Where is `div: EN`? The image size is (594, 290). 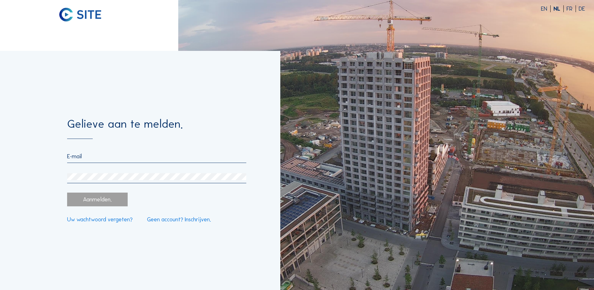 div: EN is located at coordinates (546, 9).